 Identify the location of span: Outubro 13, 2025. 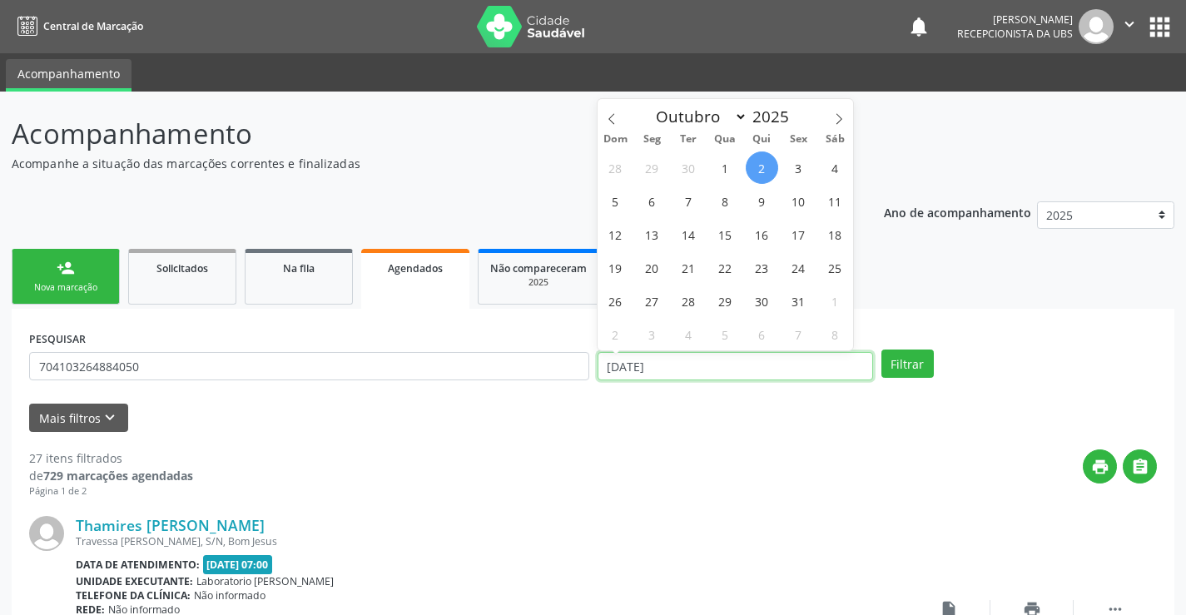
(652, 234).